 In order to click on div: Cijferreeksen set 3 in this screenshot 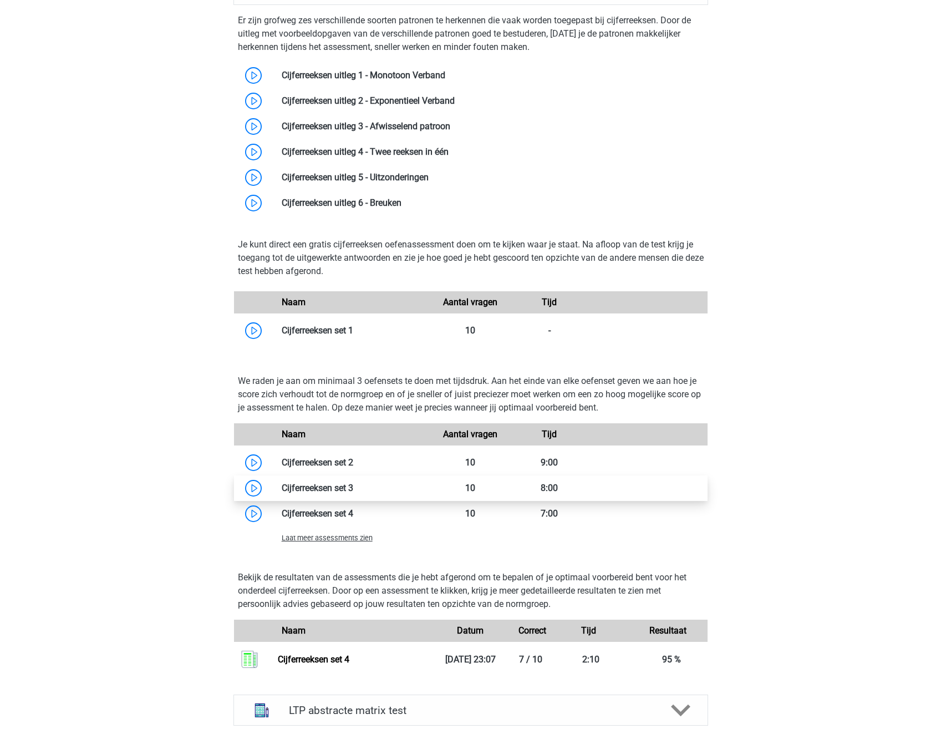, I will do `click(352, 488)`.